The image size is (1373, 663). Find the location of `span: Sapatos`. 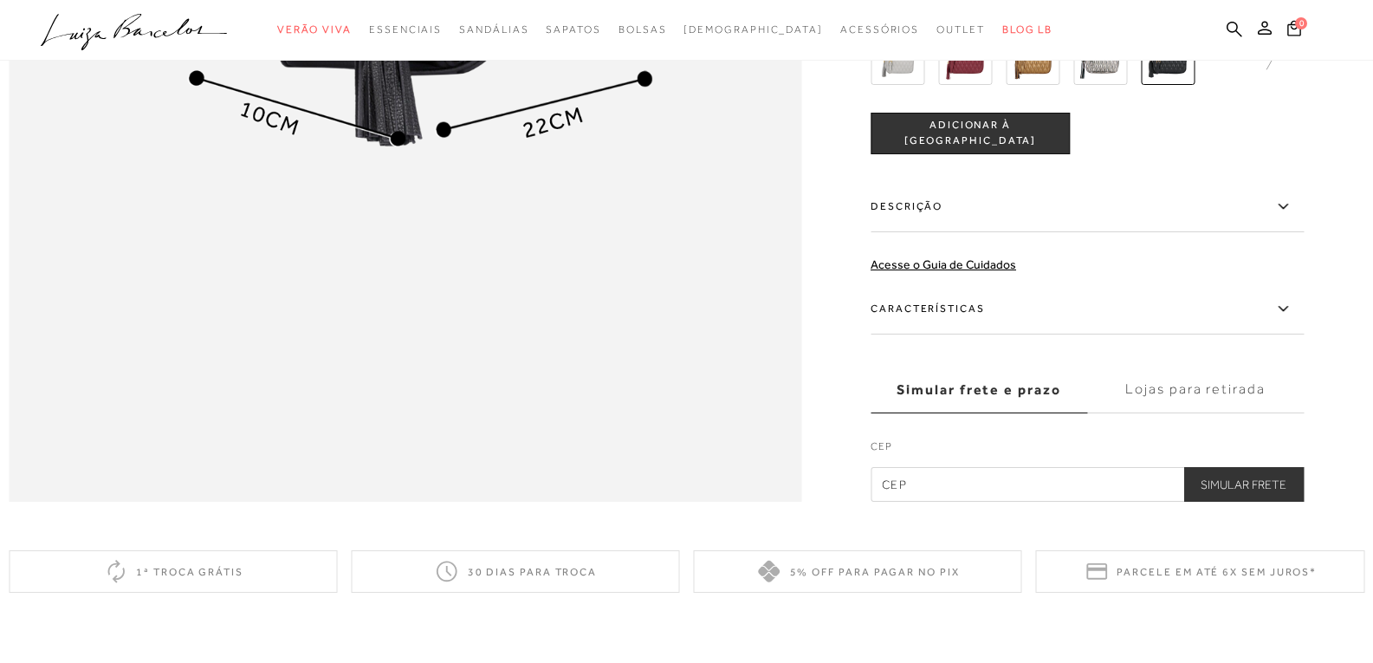

span: Sapatos is located at coordinates (572, 29).